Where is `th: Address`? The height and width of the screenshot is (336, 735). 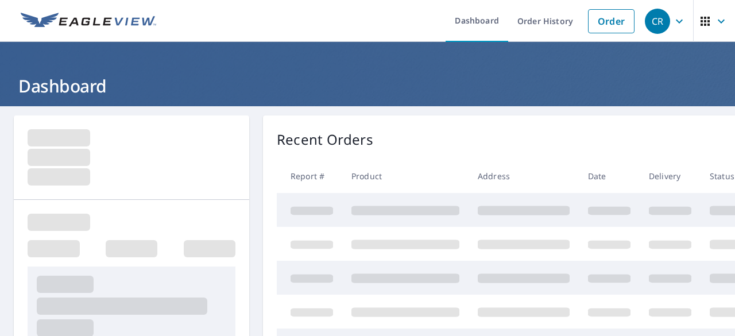
th: Address is located at coordinates (523, 176).